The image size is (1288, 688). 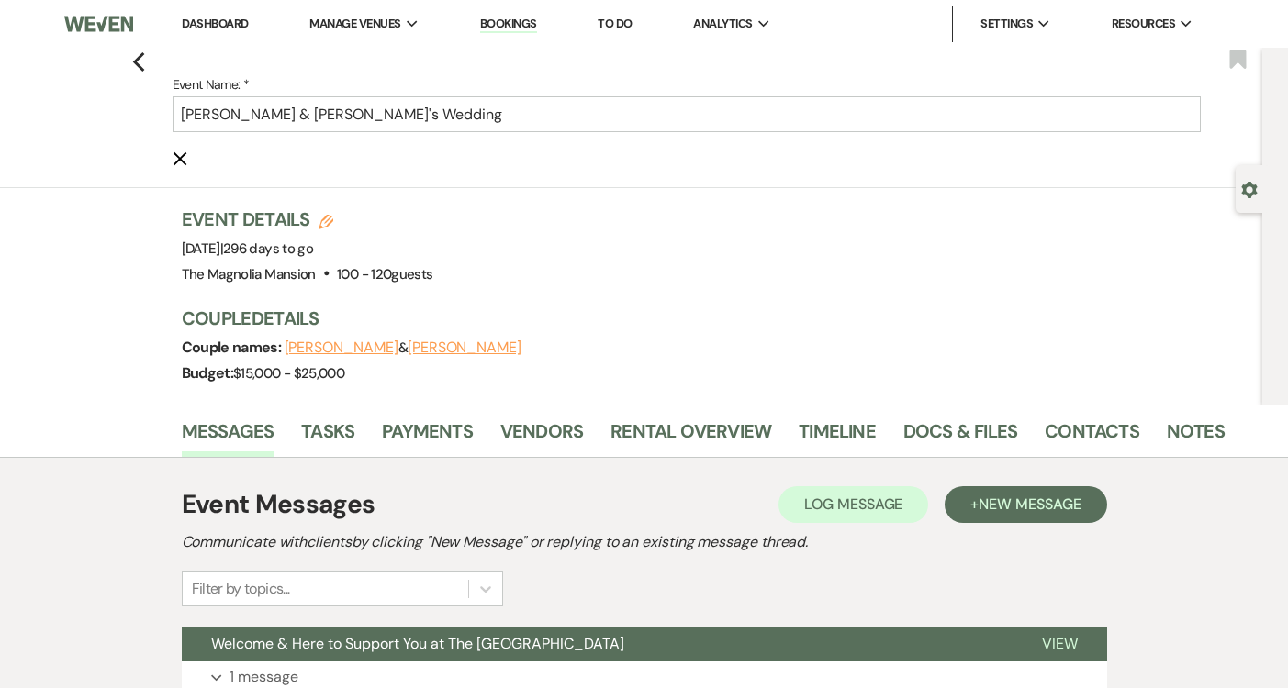 I want to click on a: Timeline, so click(x=837, y=437).